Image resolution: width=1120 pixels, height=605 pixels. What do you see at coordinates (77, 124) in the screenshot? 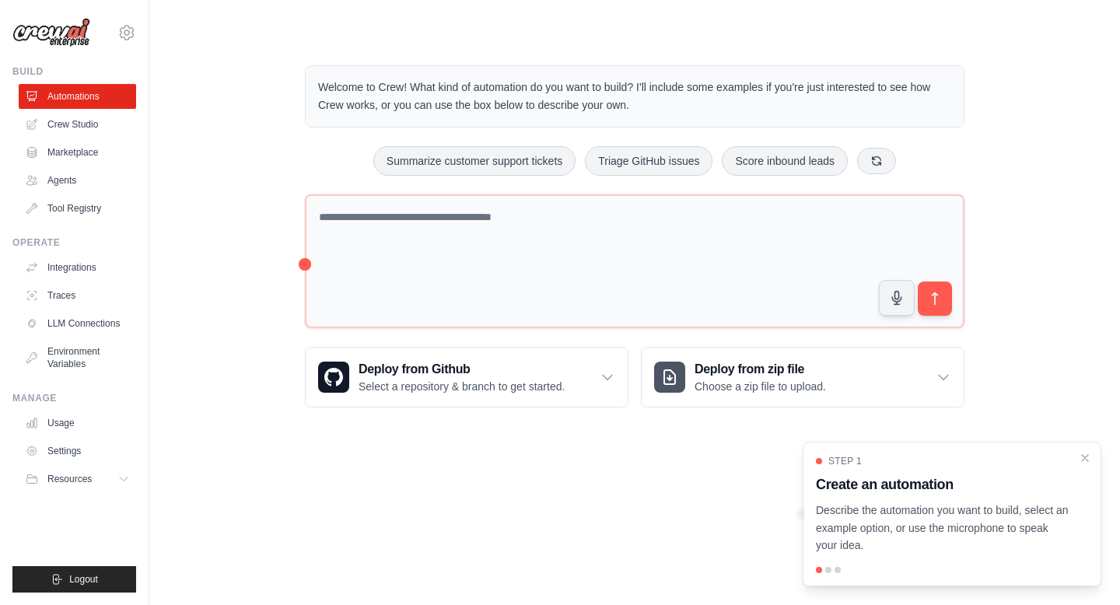
I see `a: Crew Studio` at bounding box center [77, 124].